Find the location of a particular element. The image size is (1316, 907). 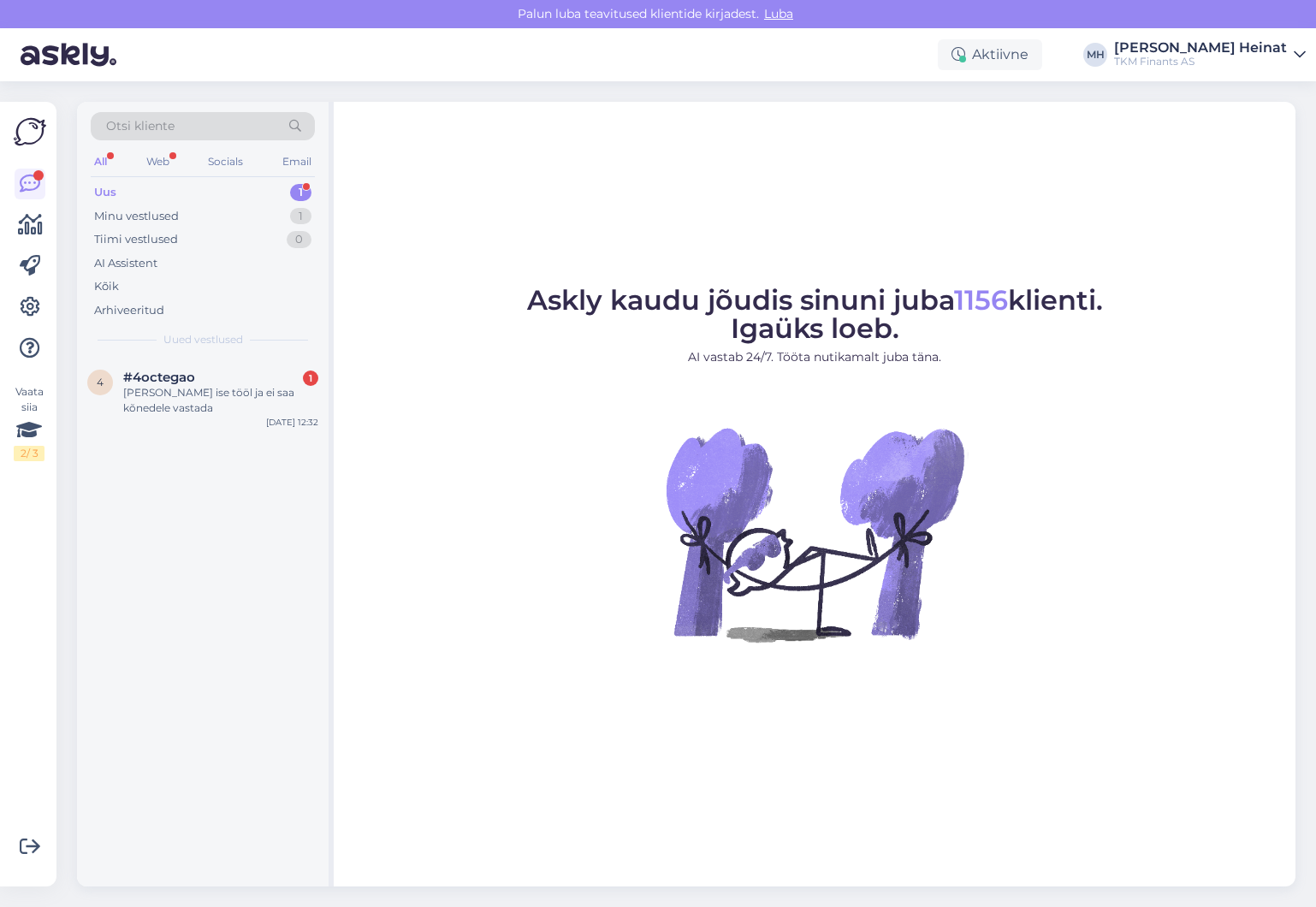

div: 0 is located at coordinates (299, 239).